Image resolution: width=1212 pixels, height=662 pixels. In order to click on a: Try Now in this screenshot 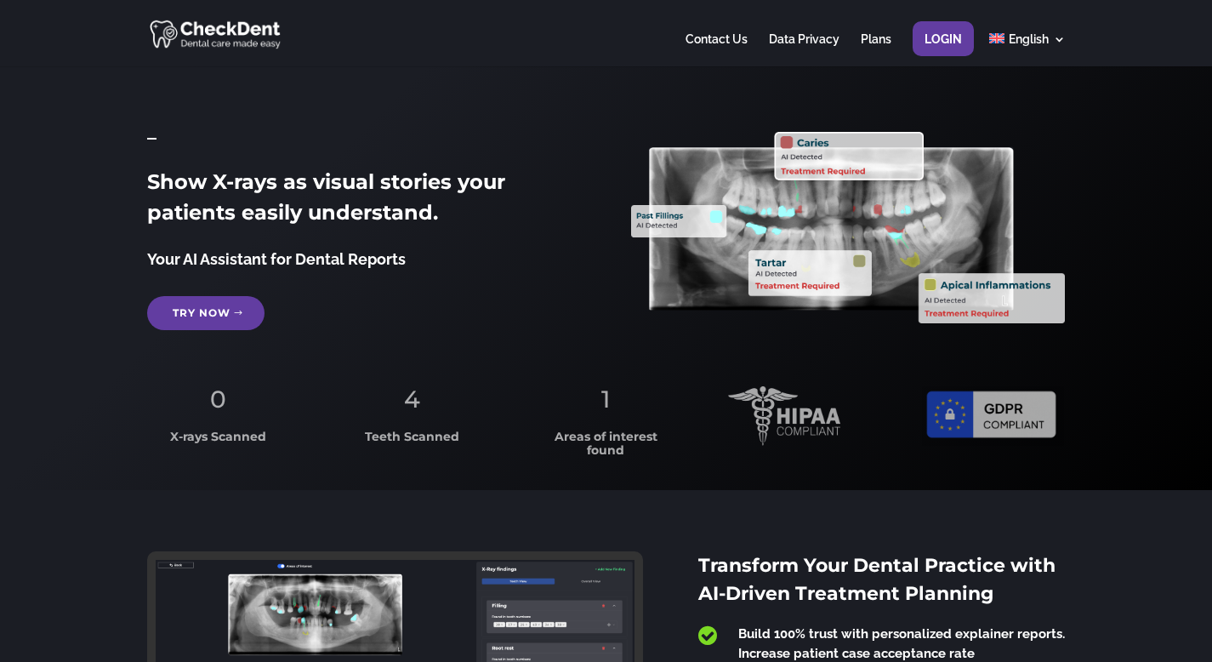, I will do `click(206, 313)`.